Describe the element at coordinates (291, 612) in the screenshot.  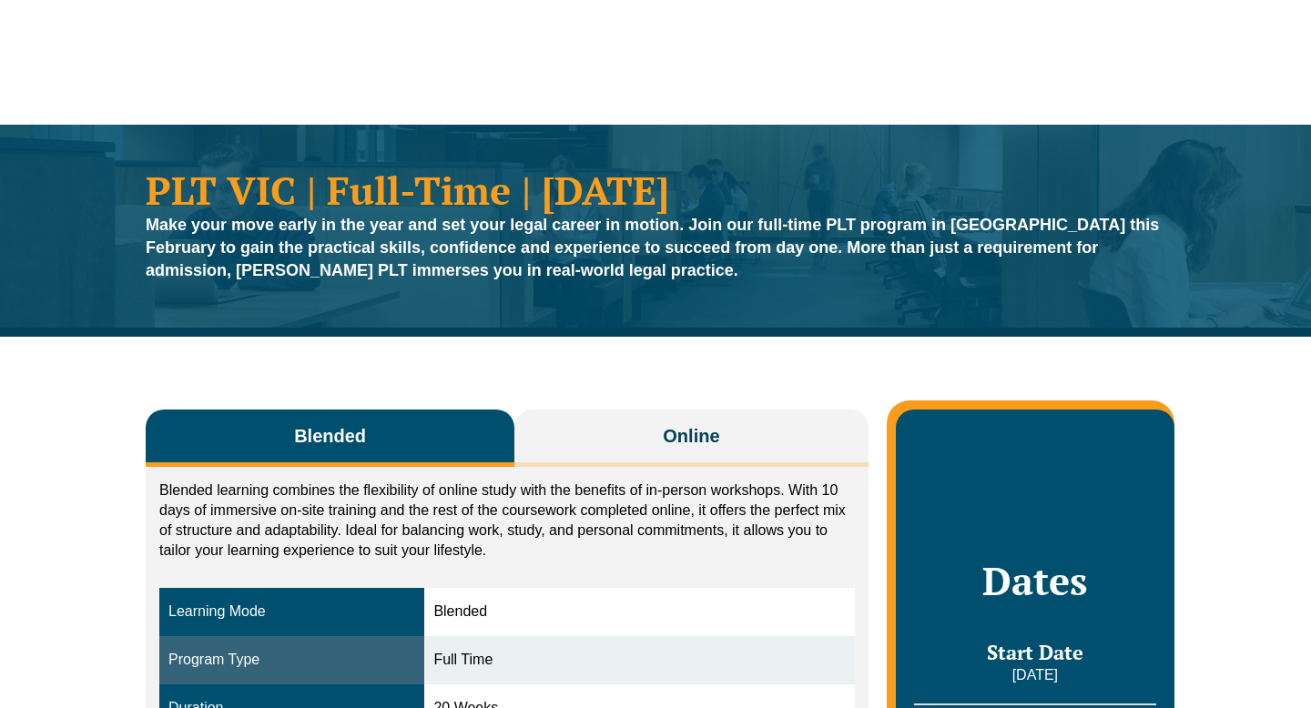
I see `div: Learning Mode` at that location.